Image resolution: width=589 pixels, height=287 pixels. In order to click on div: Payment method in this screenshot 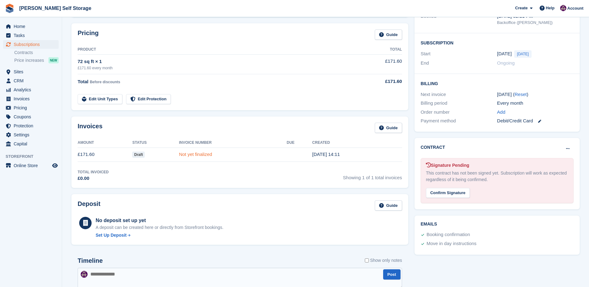, I will do `click(459, 121)`.